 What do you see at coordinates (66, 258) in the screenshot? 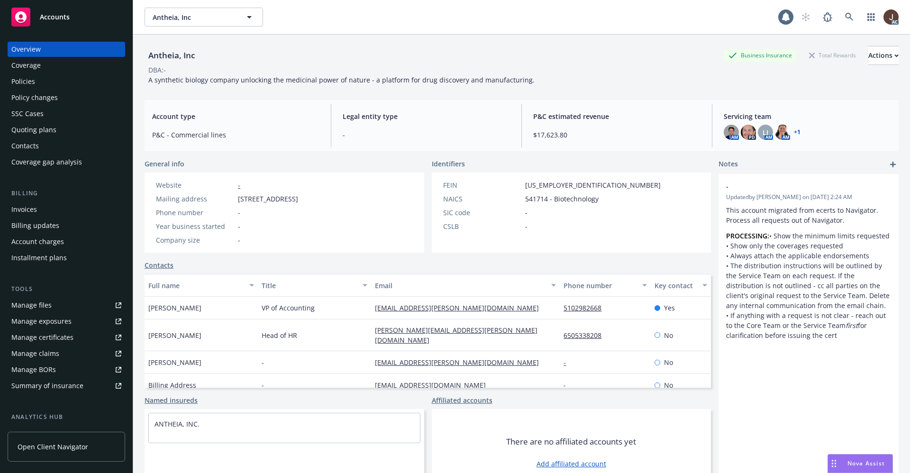
I see `a: Installment plans` at bounding box center [66, 258].